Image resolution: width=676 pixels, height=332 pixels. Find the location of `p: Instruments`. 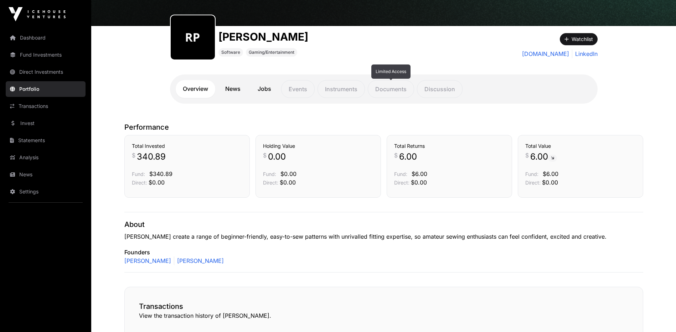

p: Instruments is located at coordinates (341, 89).